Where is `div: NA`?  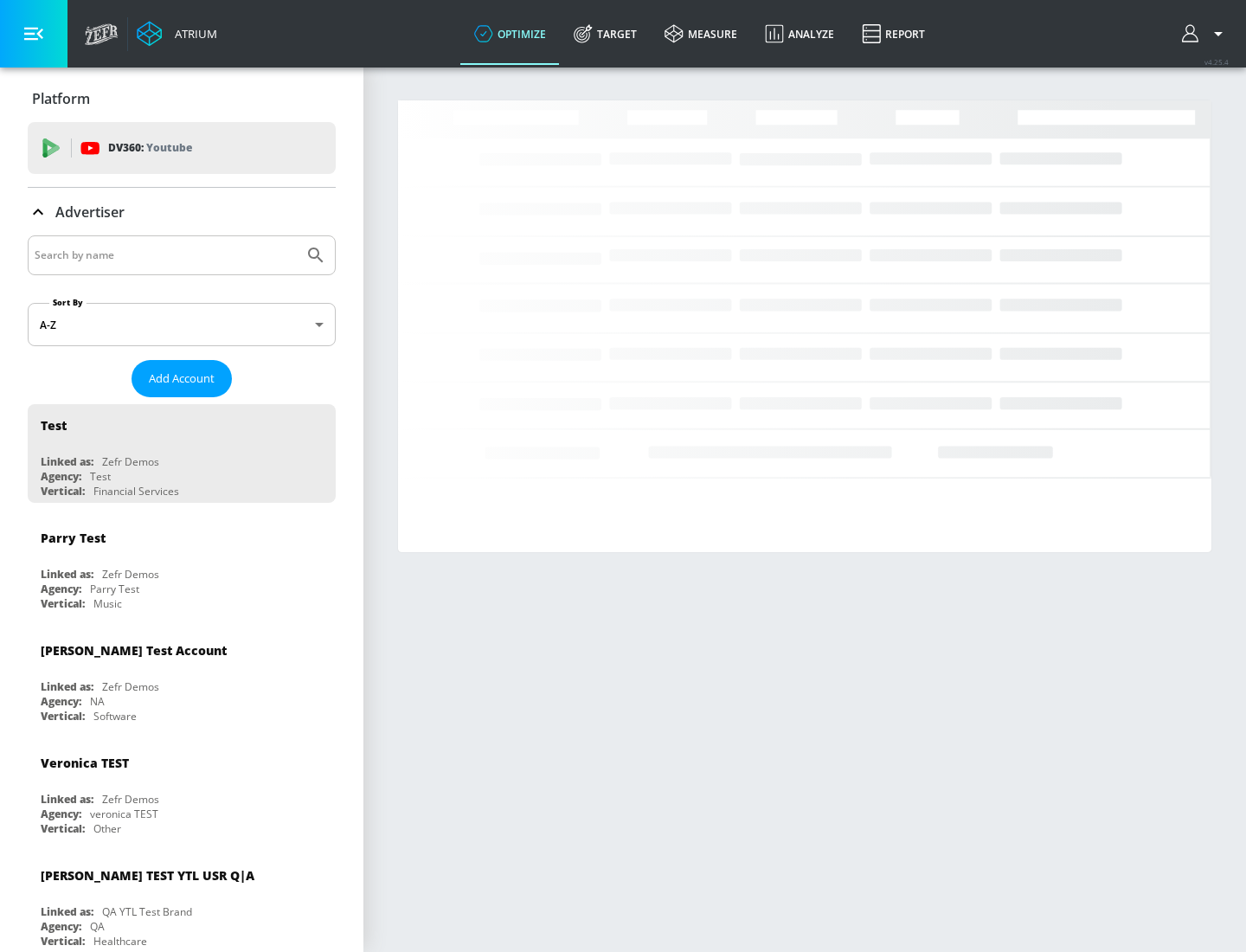
div: NA is located at coordinates (97, 701).